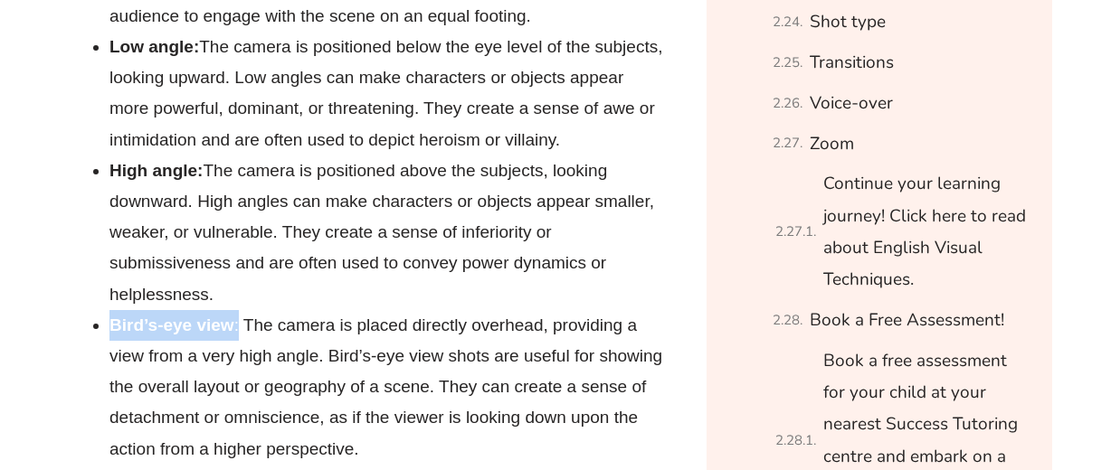 The height and width of the screenshot is (470, 1111). Describe the element at coordinates (847, 22) in the screenshot. I see `a: Shot type` at that location.